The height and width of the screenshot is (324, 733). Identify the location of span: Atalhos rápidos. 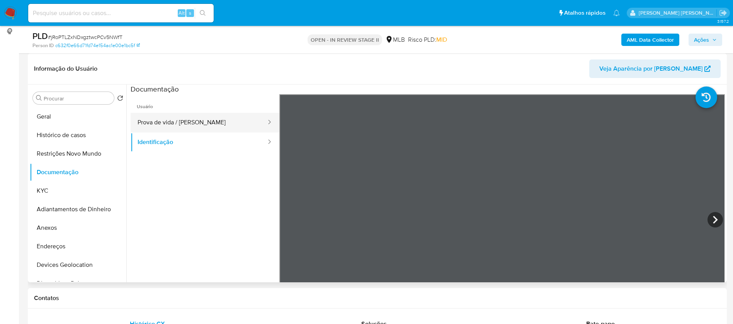
(585, 13).